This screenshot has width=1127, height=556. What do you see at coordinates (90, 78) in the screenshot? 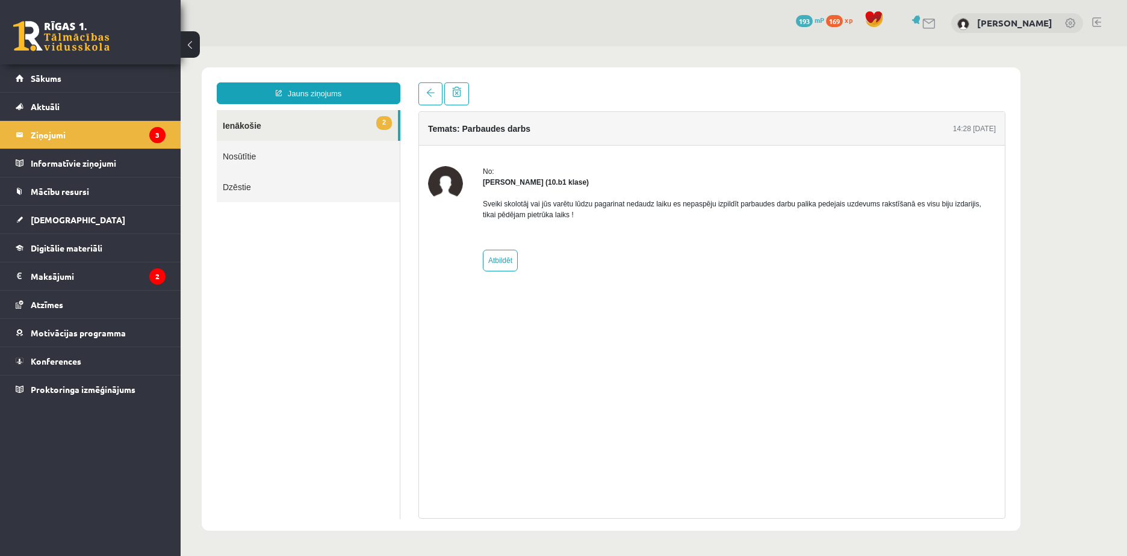
I see `a: Sākums` at bounding box center [90, 78].